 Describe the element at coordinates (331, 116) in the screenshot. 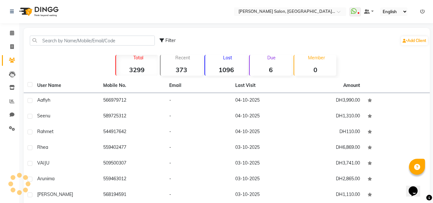

I see `td: DH1,310.00` at that location.